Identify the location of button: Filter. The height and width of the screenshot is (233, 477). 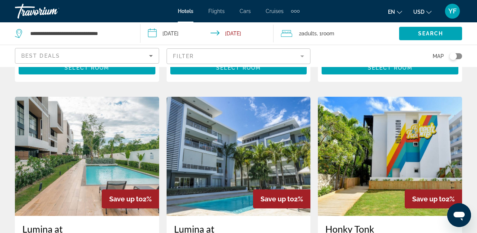
(239, 56).